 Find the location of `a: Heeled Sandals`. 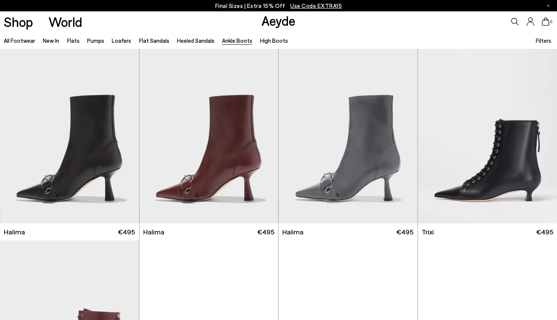

a: Heeled Sandals is located at coordinates (195, 41).